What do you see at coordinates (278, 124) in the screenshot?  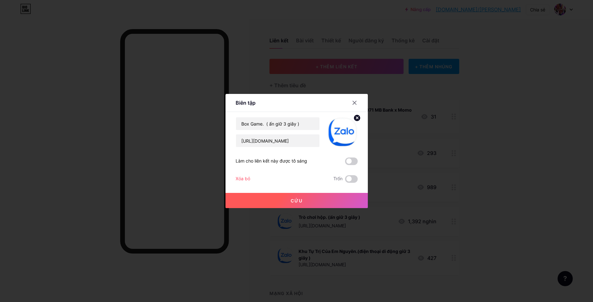 I see `input: Tiêu đề` at bounding box center [278, 124].